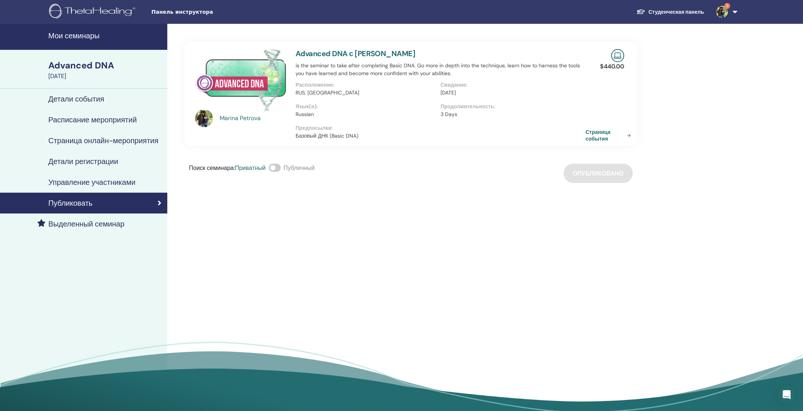 The height and width of the screenshot is (411, 803). I want to click on img: Live Online Seminar, so click(617, 55).